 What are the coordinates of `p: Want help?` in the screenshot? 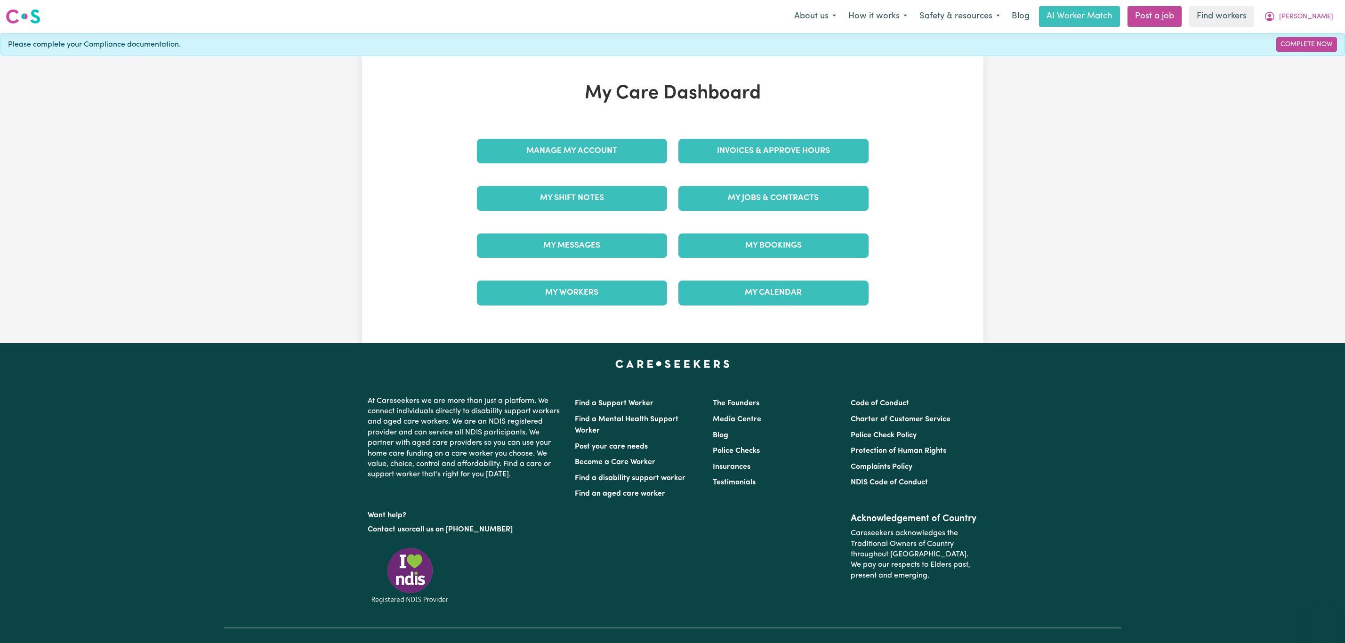 It's located at (465, 513).